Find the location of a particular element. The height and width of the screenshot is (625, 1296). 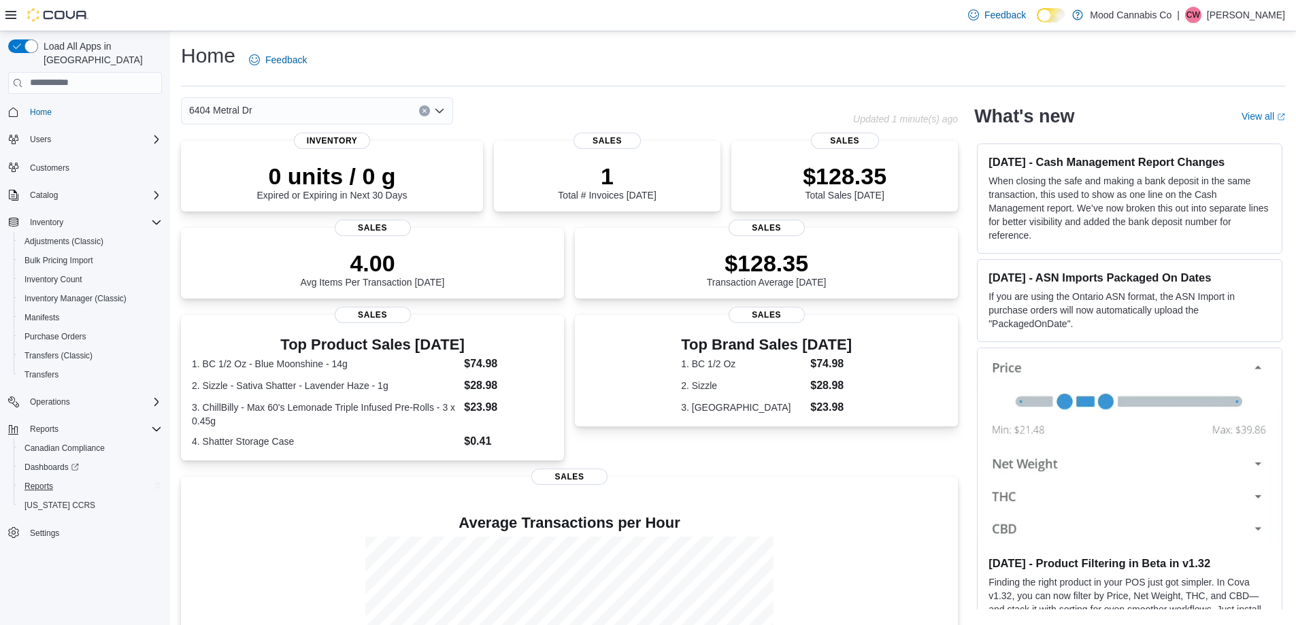

button: Operations is located at coordinates (50, 402).